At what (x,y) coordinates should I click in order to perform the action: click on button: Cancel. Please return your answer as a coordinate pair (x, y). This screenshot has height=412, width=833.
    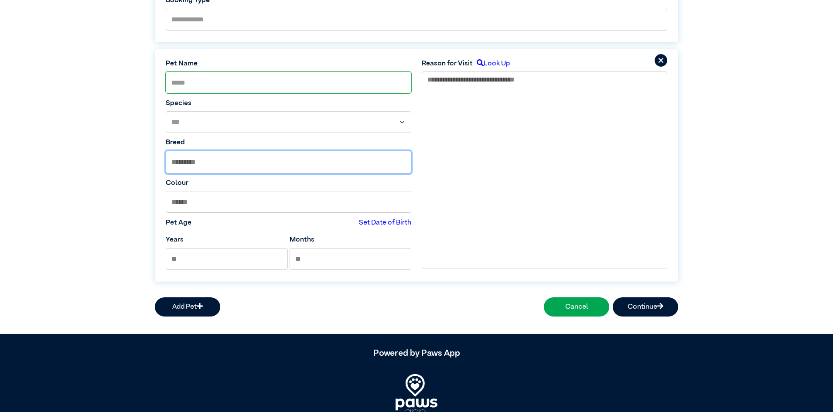
    Looking at the image, I should click on (577, 307).